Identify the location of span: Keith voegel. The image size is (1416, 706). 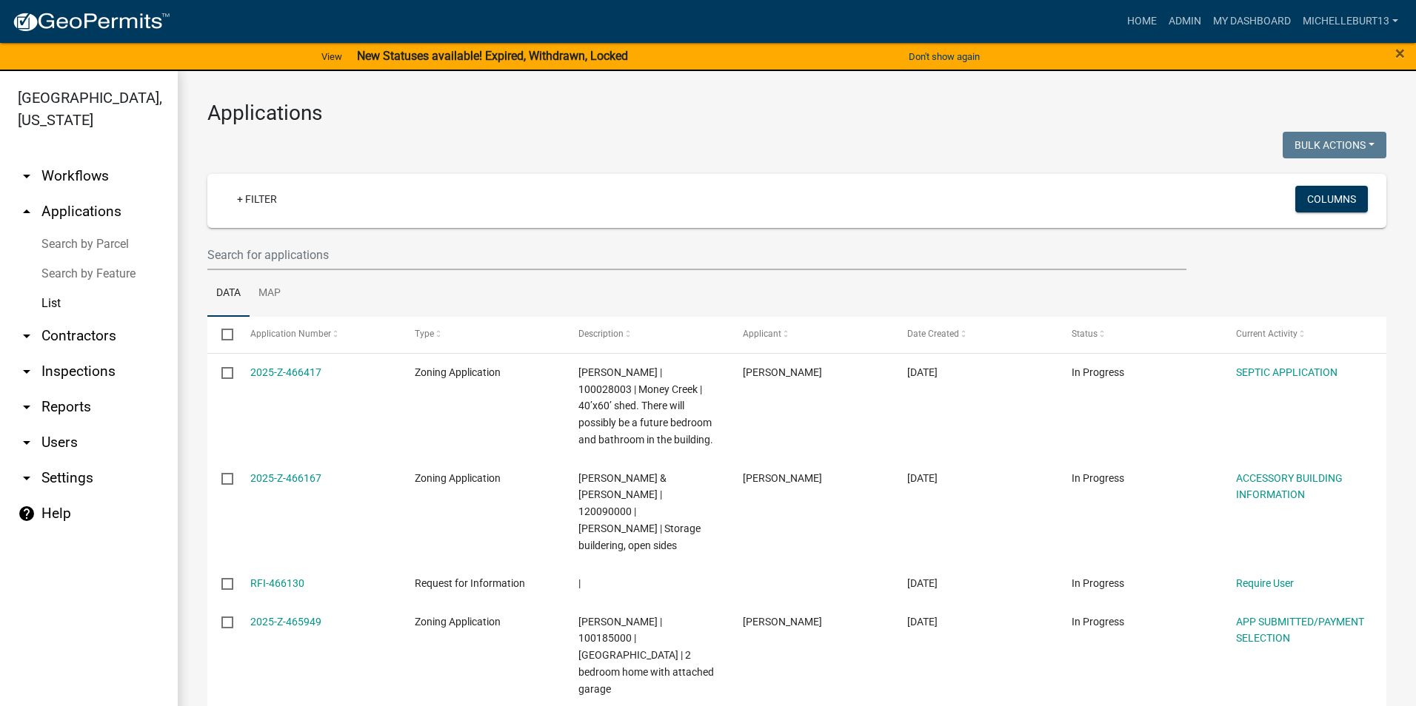
(782, 372).